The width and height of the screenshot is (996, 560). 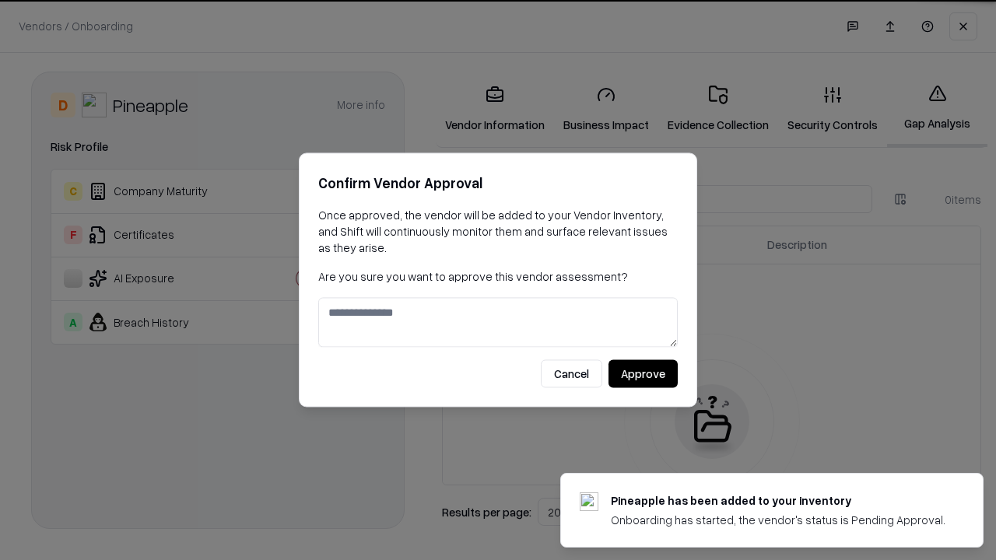 What do you see at coordinates (498, 231) in the screenshot?
I see `p: Once approved, the vendor will be added to your Vendor Inventory, and Shift will continuously mon...` at bounding box center [498, 231].